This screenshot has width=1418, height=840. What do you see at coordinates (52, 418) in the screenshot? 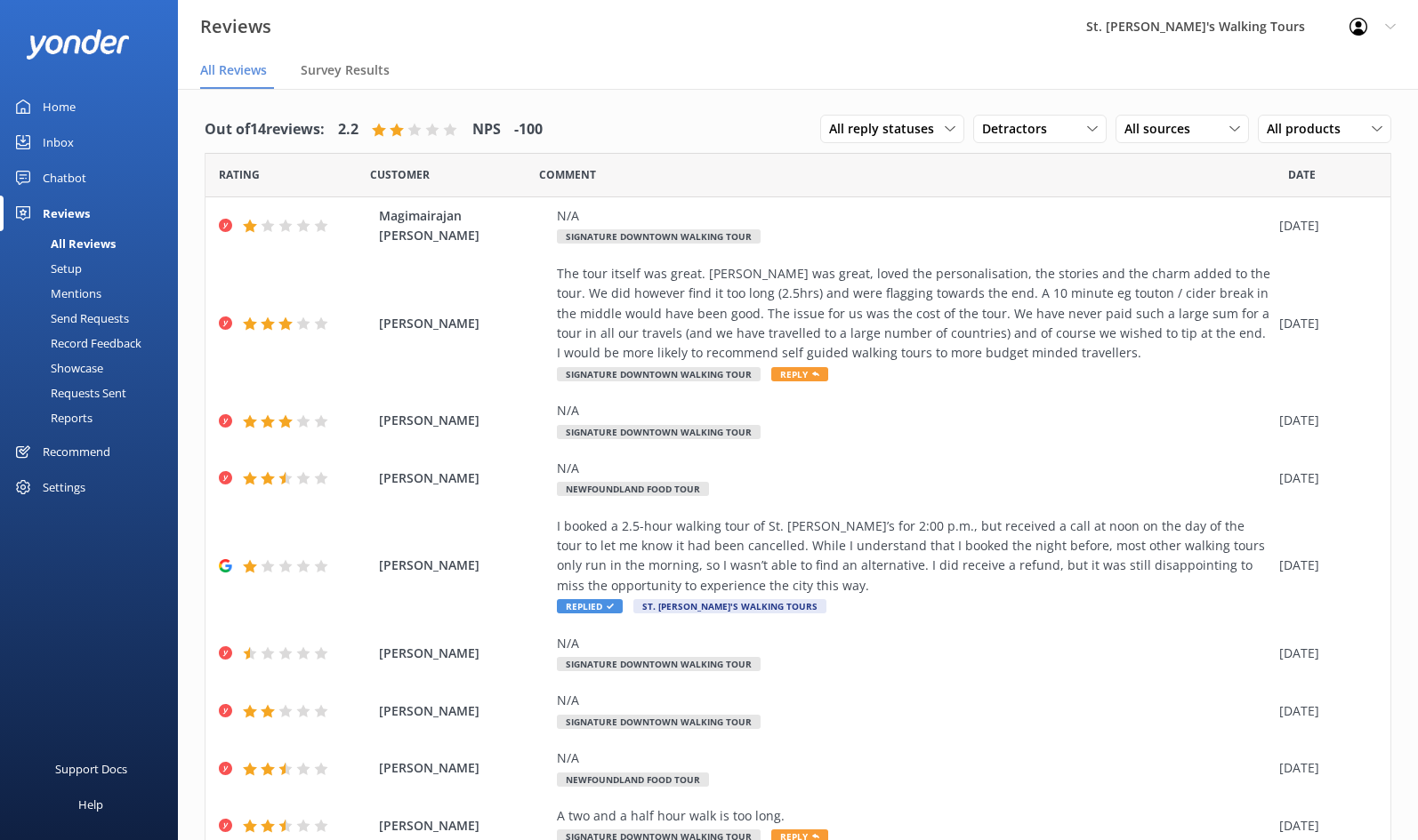
I see `div: Reports` at bounding box center [52, 418].